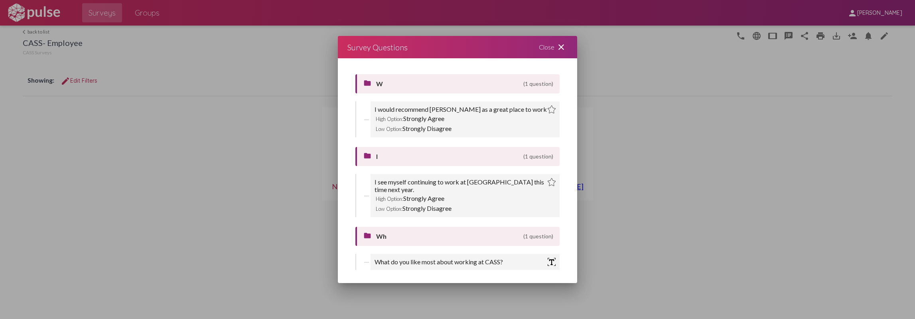 This screenshot has width=915, height=319. I want to click on div: What do you like most about working at CASS?, so click(439, 262).